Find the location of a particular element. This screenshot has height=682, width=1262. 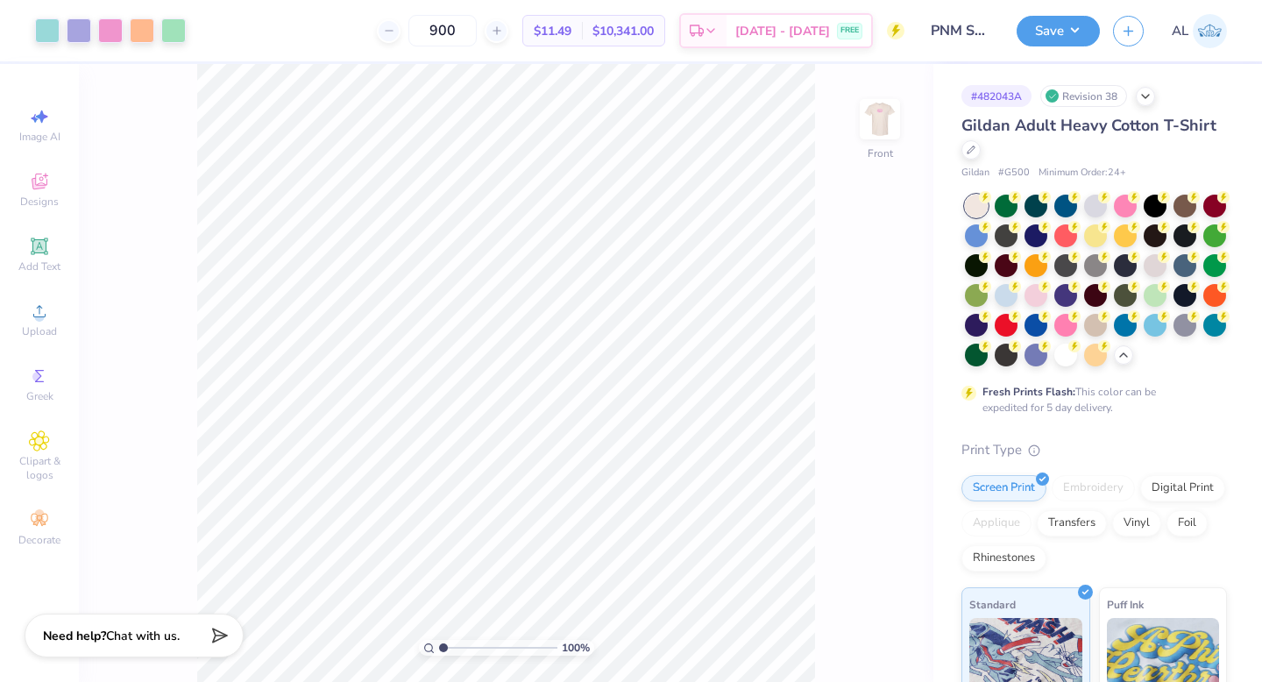

span: Puff Ink is located at coordinates (1125, 604).